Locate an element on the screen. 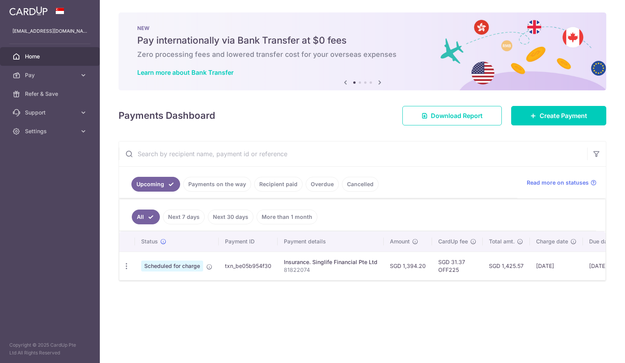 This screenshot has height=363, width=625. a: Create Payment is located at coordinates (559, 116).